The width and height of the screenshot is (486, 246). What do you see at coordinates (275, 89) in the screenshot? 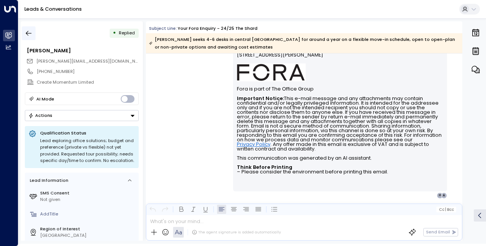
I see `font: Fora is part of The Office Group` at bounding box center [275, 89].